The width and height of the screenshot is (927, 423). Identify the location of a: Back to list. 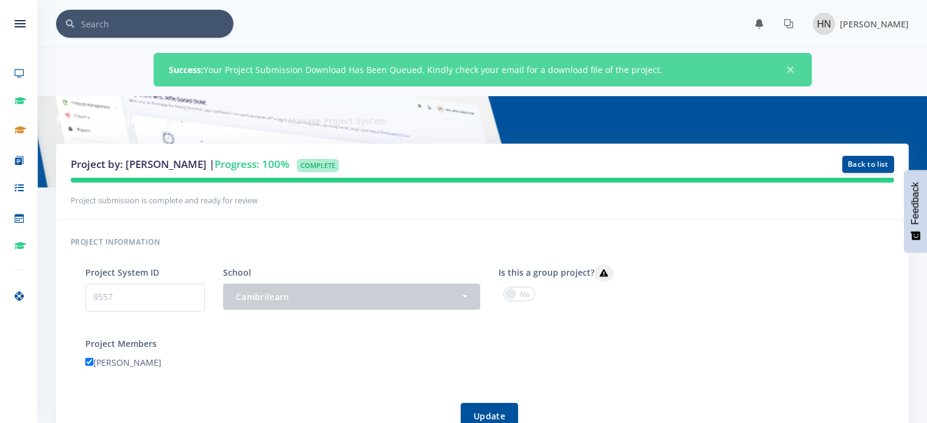
(867, 164).